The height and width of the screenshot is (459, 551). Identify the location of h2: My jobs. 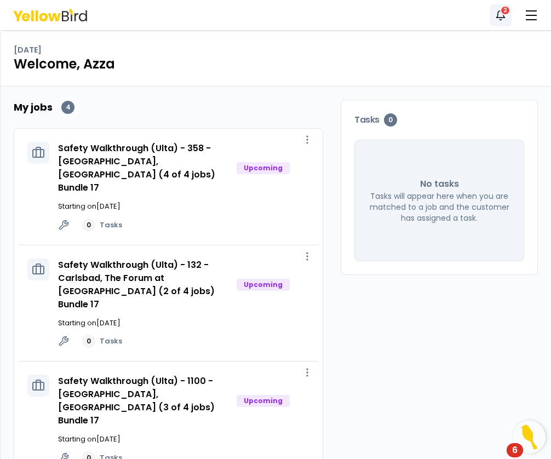
(33, 107).